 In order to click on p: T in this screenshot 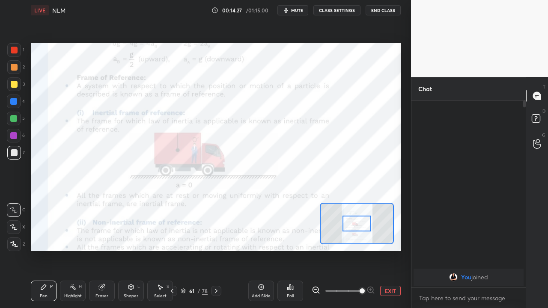, I will do `click(544, 87)`.